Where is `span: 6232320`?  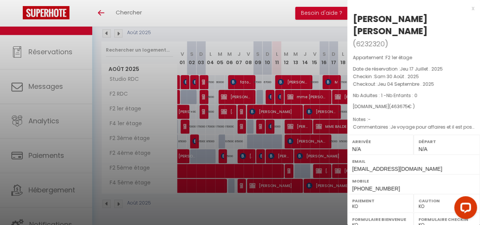
span: 6232320 is located at coordinates (370, 44).